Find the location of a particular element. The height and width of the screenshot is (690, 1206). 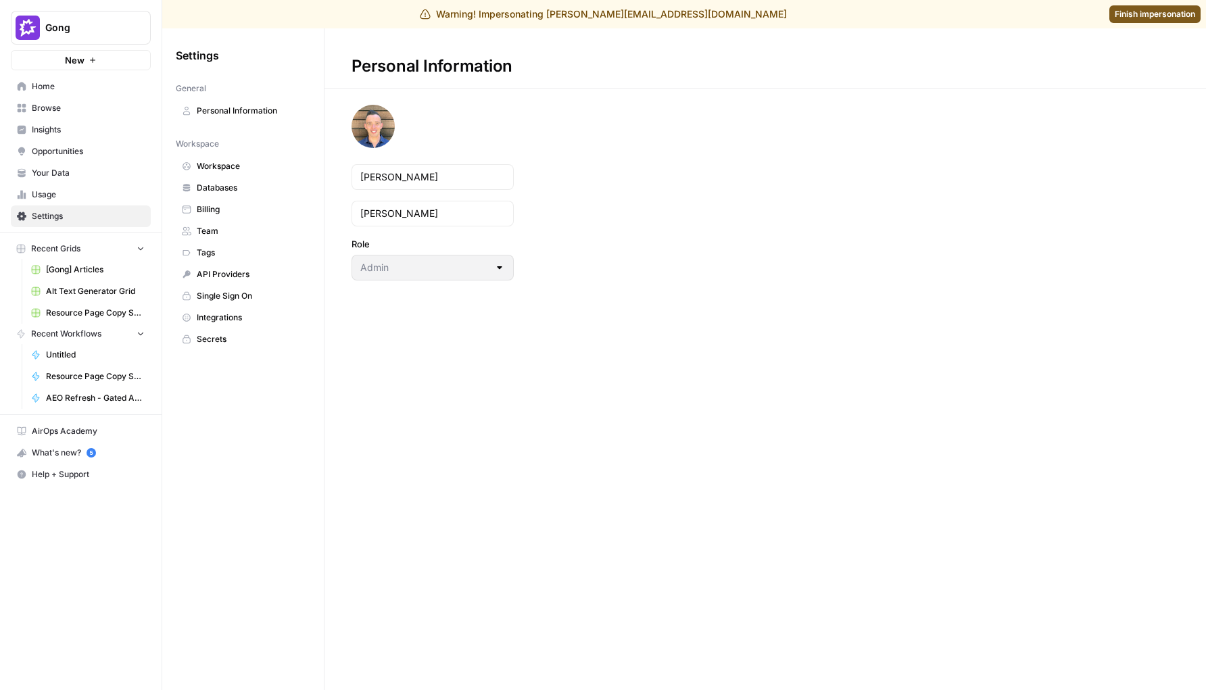

a: Alt Text Generator Grid is located at coordinates (88, 291).